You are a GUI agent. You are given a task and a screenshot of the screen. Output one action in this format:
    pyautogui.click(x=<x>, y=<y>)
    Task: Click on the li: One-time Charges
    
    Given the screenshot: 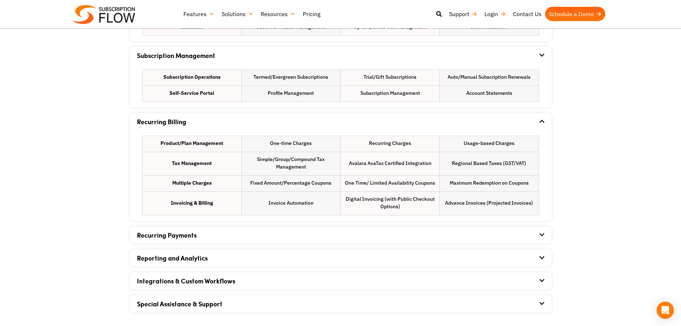 What is the action you would take?
    pyautogui.click(x=291, y=144)
    